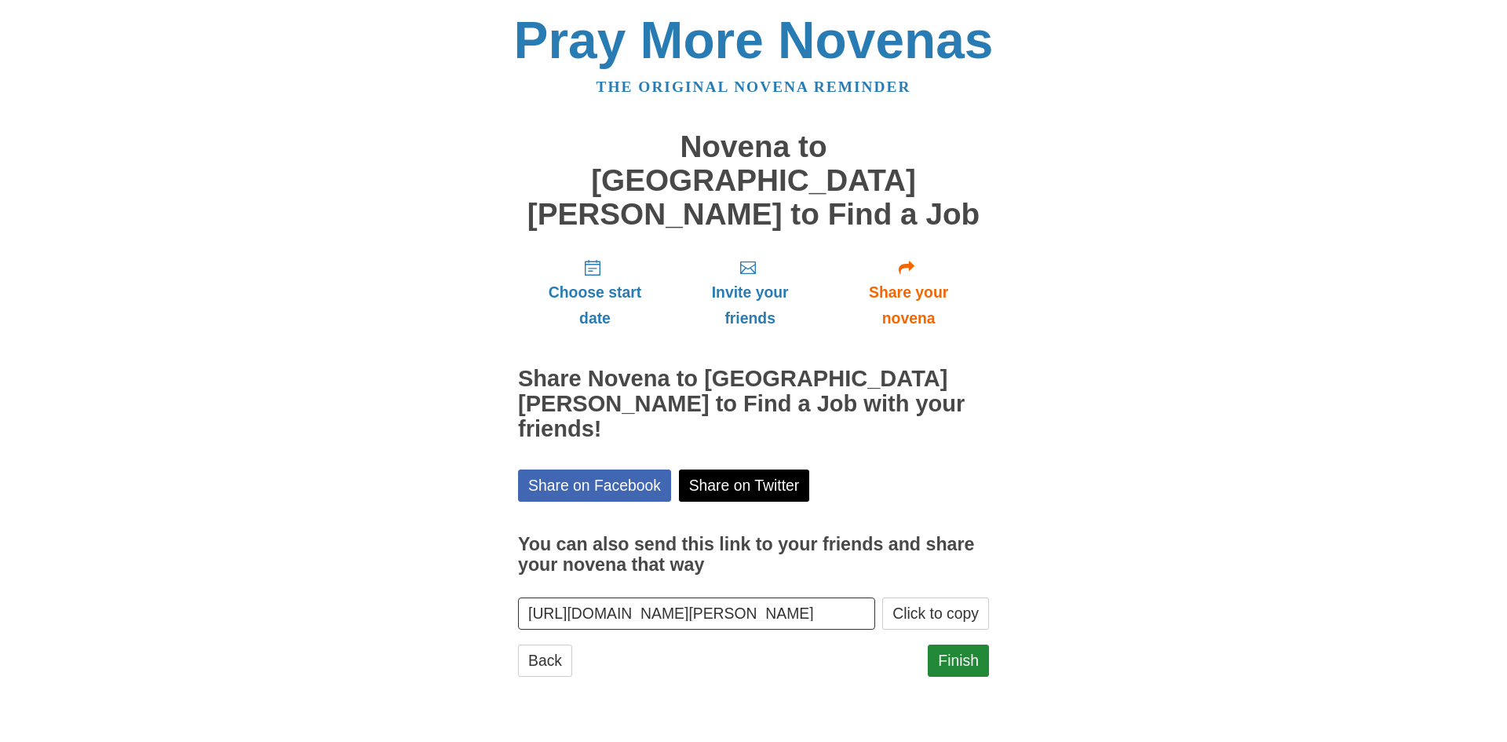  I want to click on h3: You can also send this link to your friends and share your novena that way, so click(753, 554).